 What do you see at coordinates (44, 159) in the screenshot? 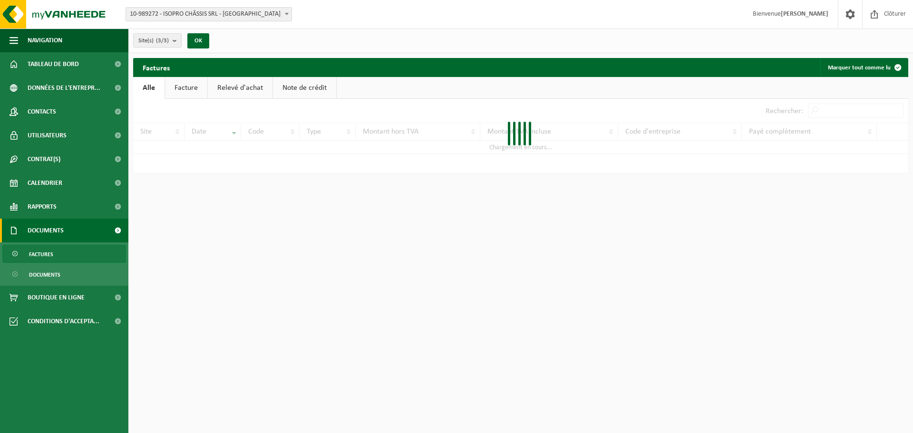
I see `span: Contrat(s)` at bounding box center [44, 159].